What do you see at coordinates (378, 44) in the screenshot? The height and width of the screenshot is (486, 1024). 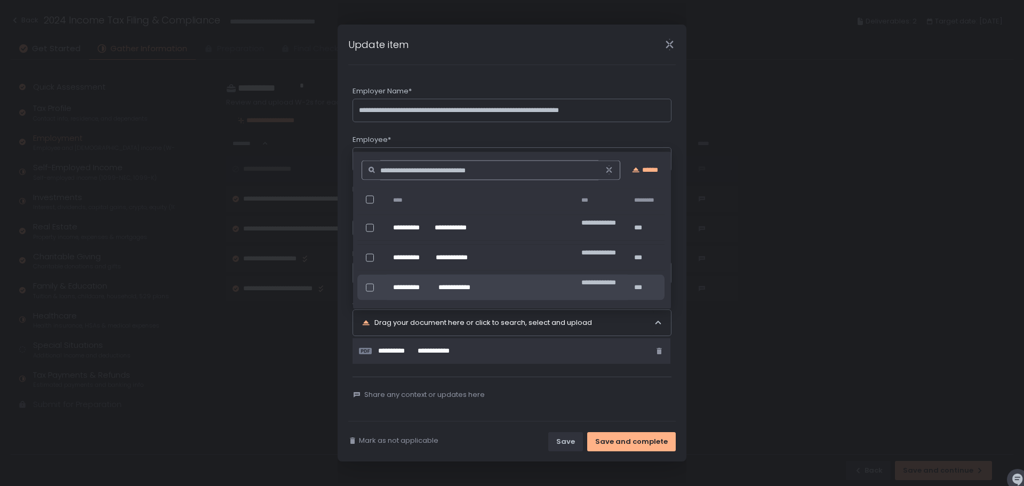 I see `h1: Update item` at bounding box center [378, 44].